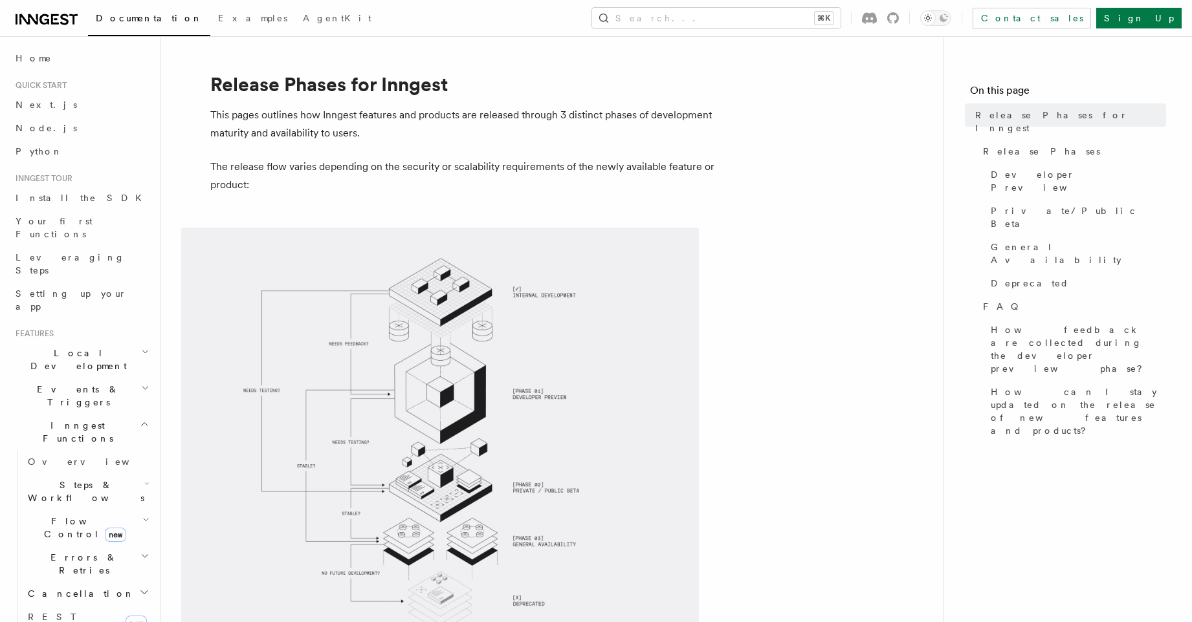 This screenshot has height=622, width=1192. I want to click on a: Next.js, so click(81, 105).